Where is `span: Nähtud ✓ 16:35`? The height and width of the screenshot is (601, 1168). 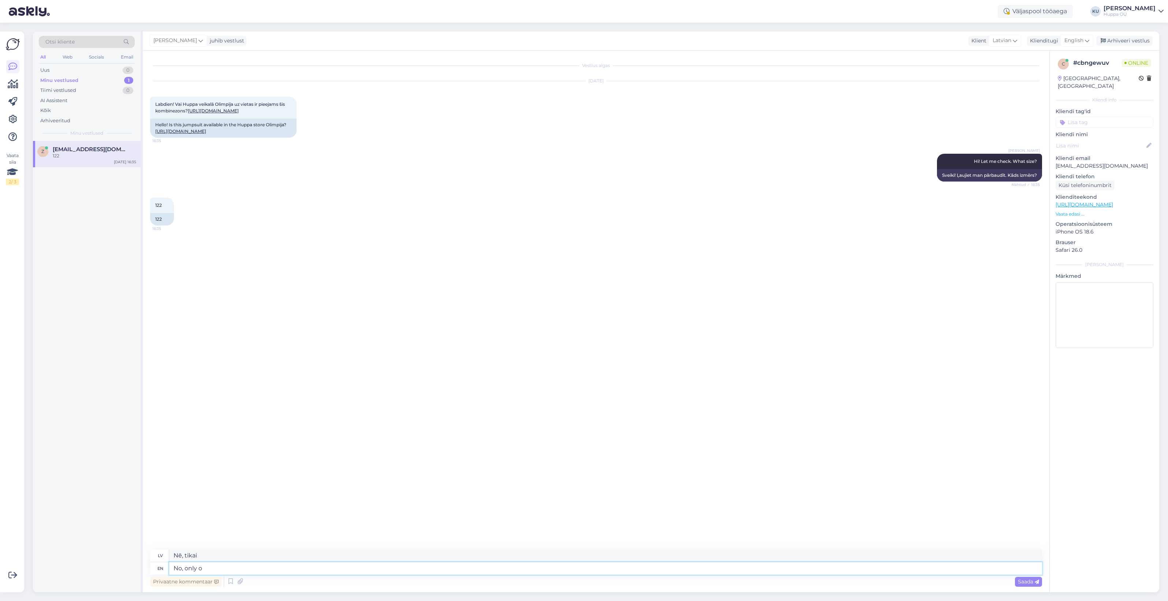 span: Nähtud ✓ 16:35 is located at coordinates (1025, 184).